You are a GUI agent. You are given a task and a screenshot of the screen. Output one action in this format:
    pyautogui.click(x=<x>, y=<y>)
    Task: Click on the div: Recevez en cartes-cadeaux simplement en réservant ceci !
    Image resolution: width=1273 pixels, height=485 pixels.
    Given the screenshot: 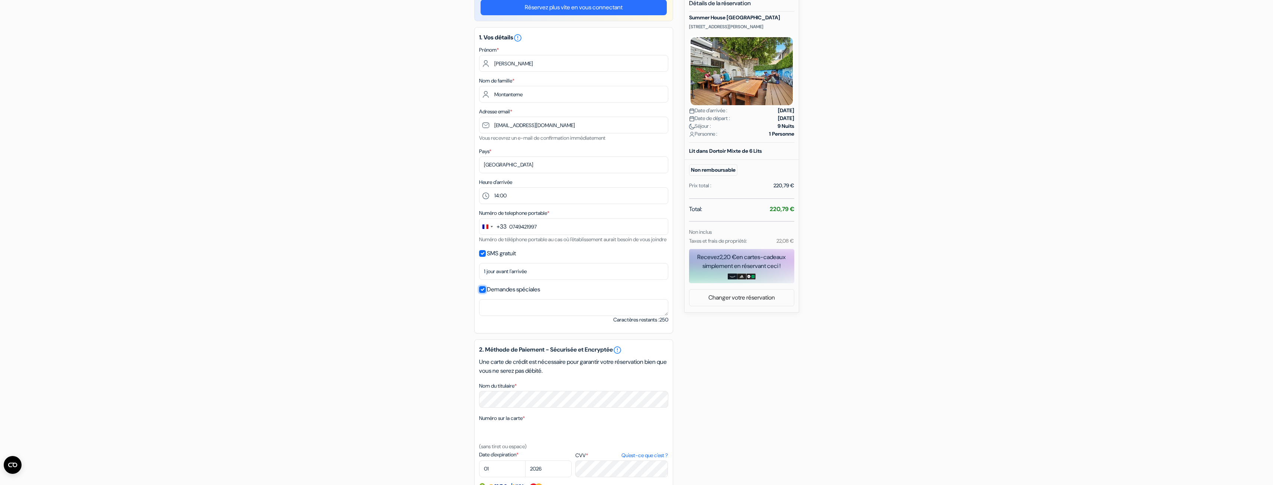 What is the action you would take?
    pyautogui.click(x=742, y=262)
    